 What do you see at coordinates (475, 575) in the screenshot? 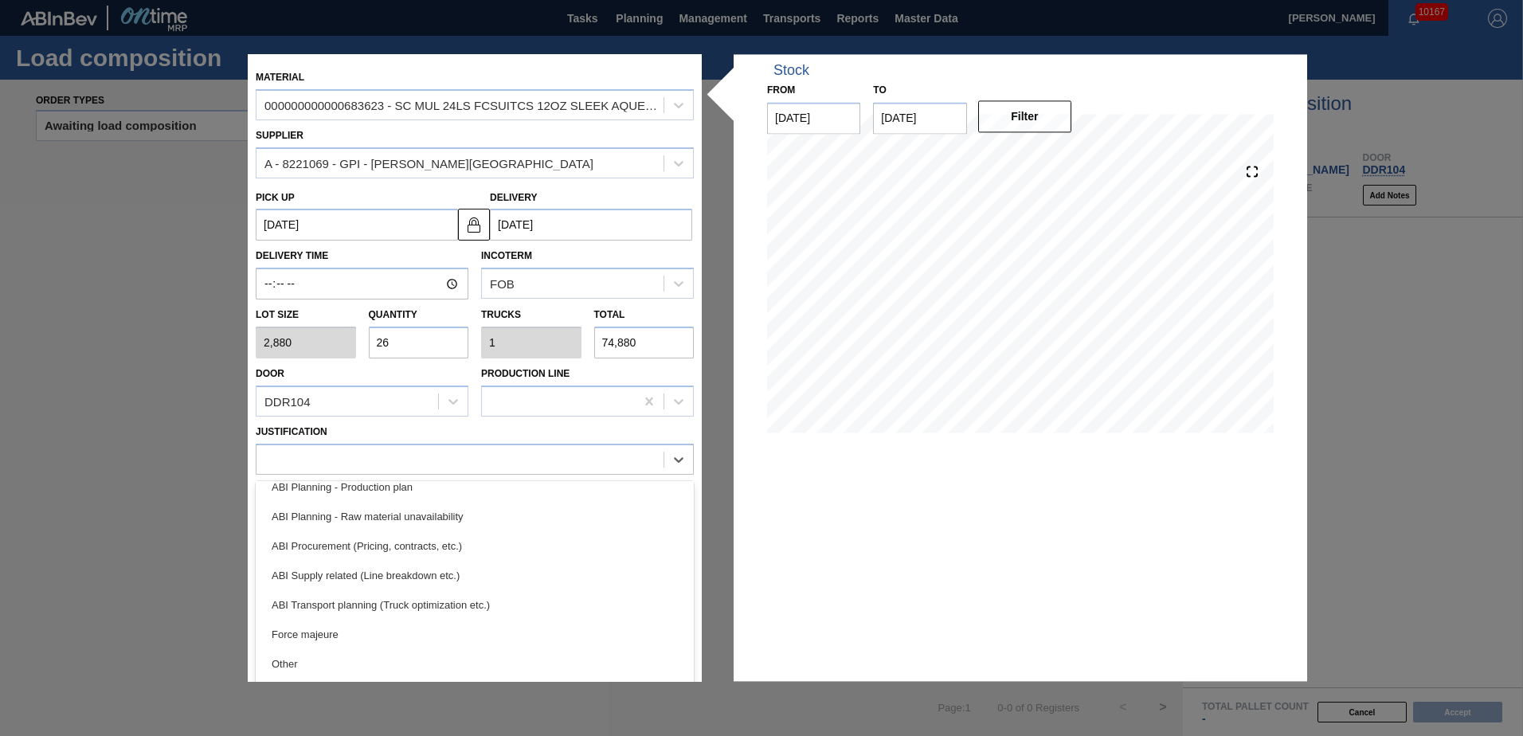
I see `div: ABI Supply related (Line breakdown etc.)` at bounding box center [475, 575].